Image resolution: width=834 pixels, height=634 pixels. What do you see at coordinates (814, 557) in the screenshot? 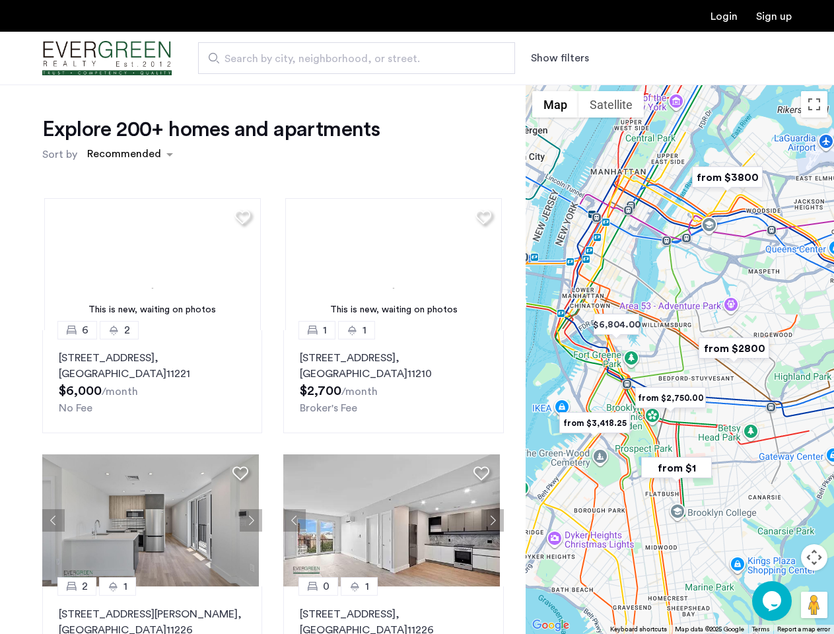
I see `button: Map camera controls` at bounding box center [814, 557].